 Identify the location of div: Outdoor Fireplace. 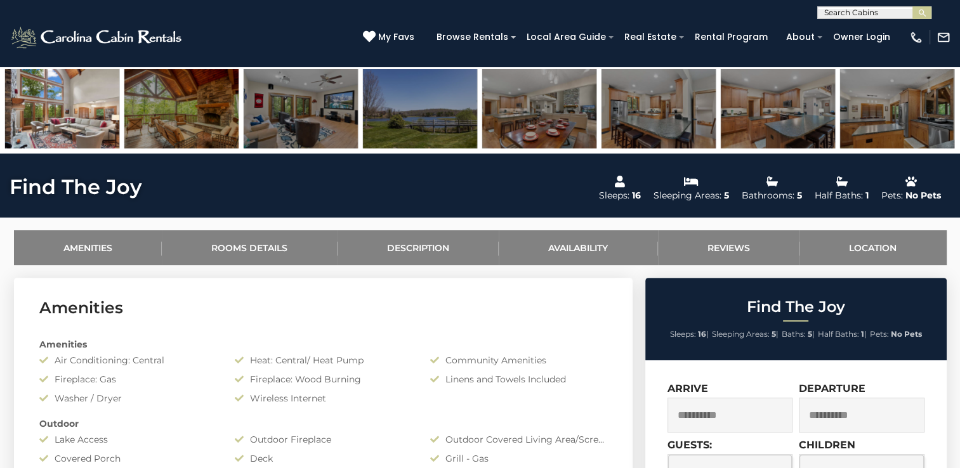
(323, 440).